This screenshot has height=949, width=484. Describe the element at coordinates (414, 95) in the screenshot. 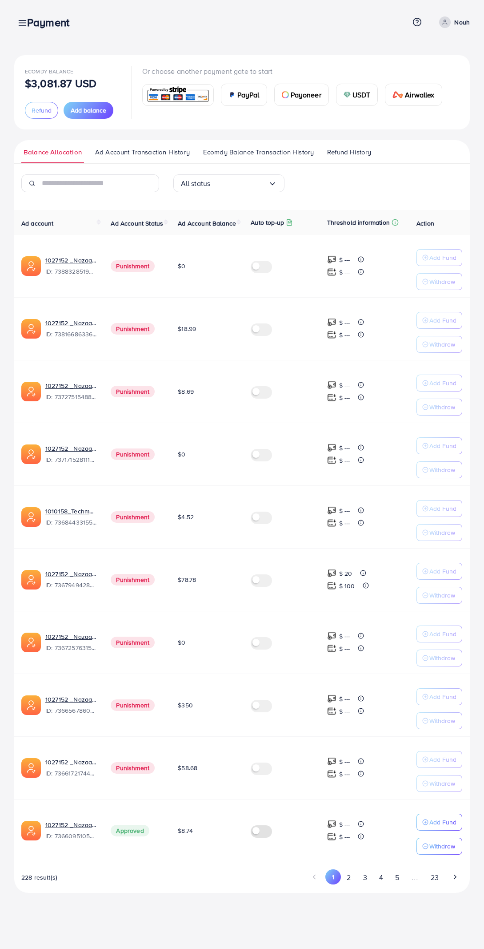

I see `a: cardAirwallex` at that location.